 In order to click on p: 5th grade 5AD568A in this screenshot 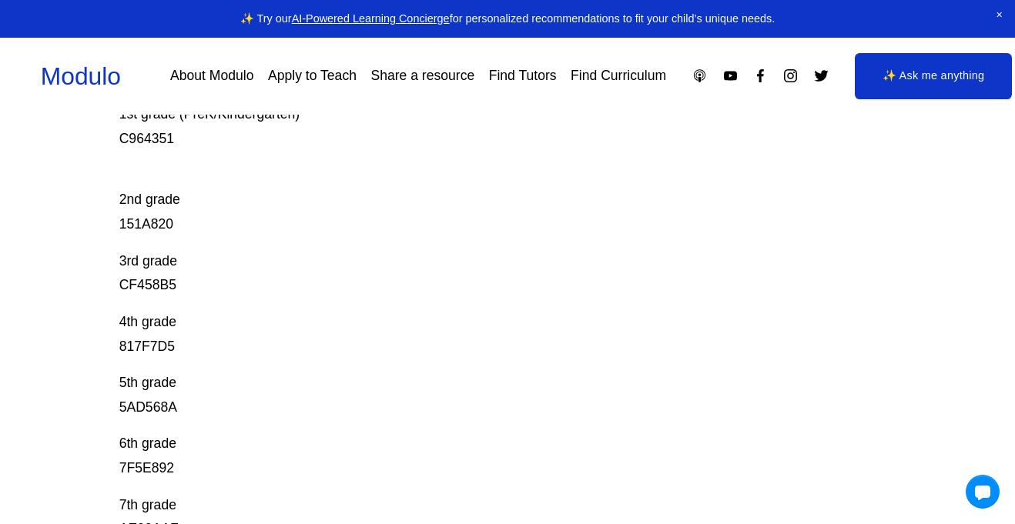, I will do `click(468, 395)`.